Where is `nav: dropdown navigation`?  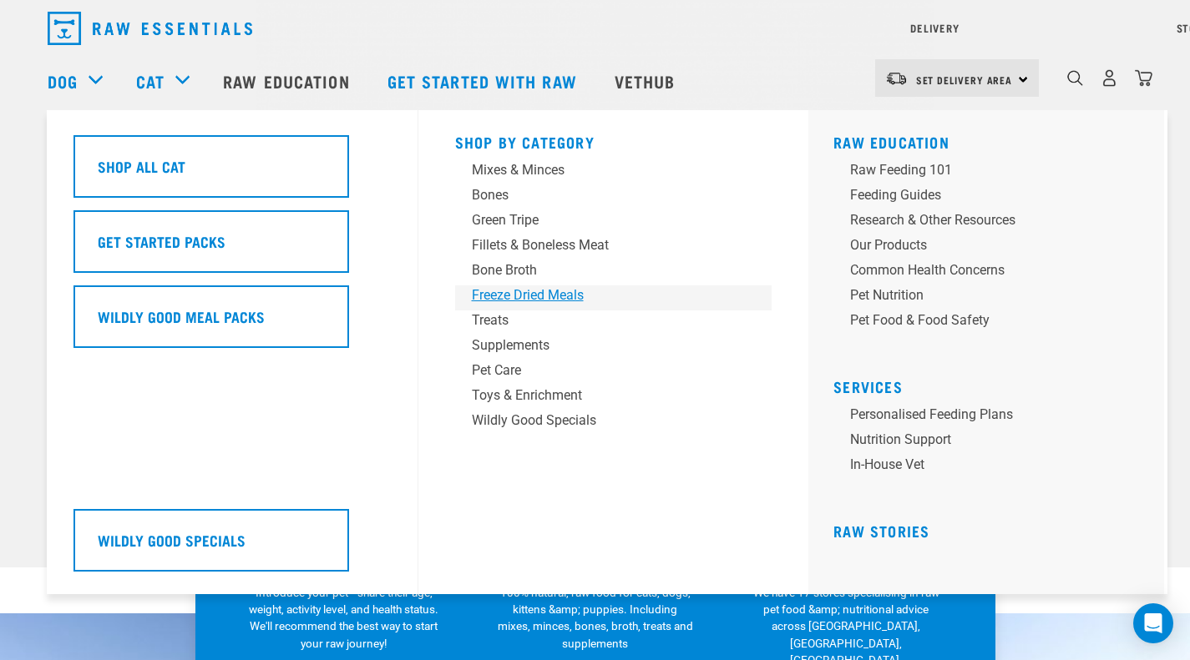
nav: dropdown navigation is located at coordinates (595, 28).